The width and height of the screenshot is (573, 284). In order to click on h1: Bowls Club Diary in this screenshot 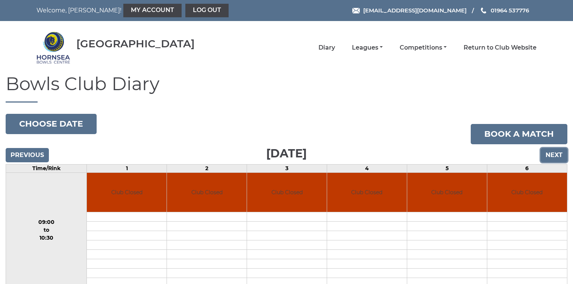, I will do `click(287, 88)`.